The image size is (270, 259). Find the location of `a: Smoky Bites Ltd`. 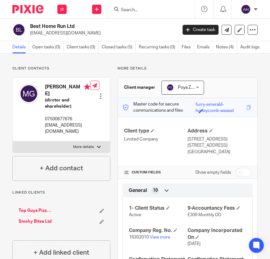

a: Smoky Bites Ltd is located at coordinates (35, 222).